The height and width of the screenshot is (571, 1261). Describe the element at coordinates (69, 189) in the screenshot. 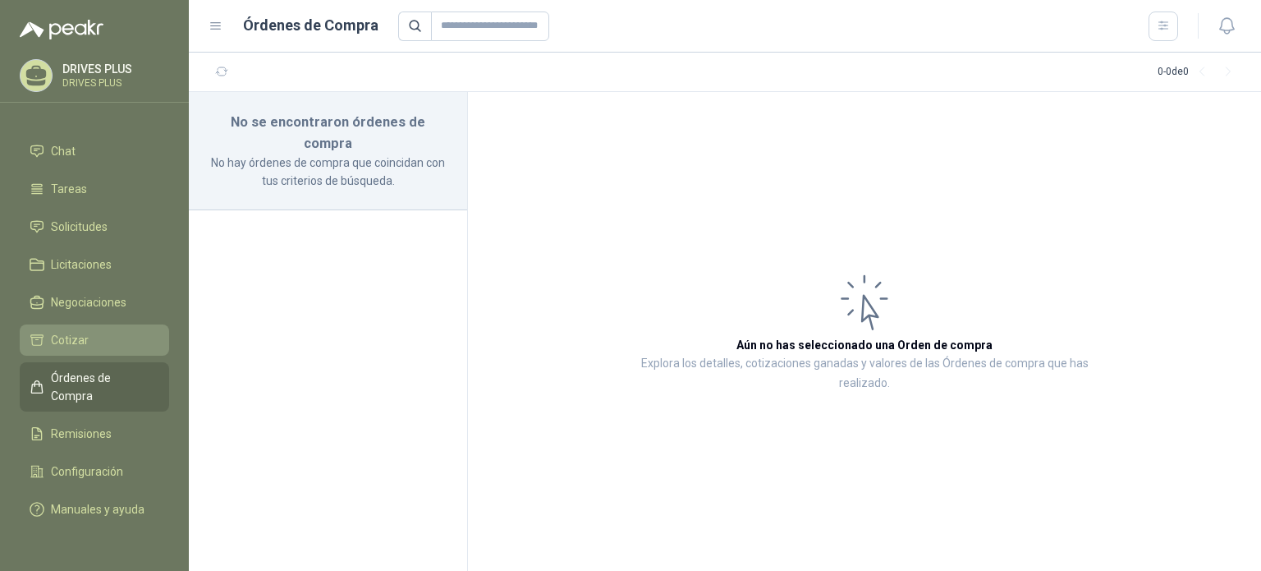

I see `span: Tareas` at that location.